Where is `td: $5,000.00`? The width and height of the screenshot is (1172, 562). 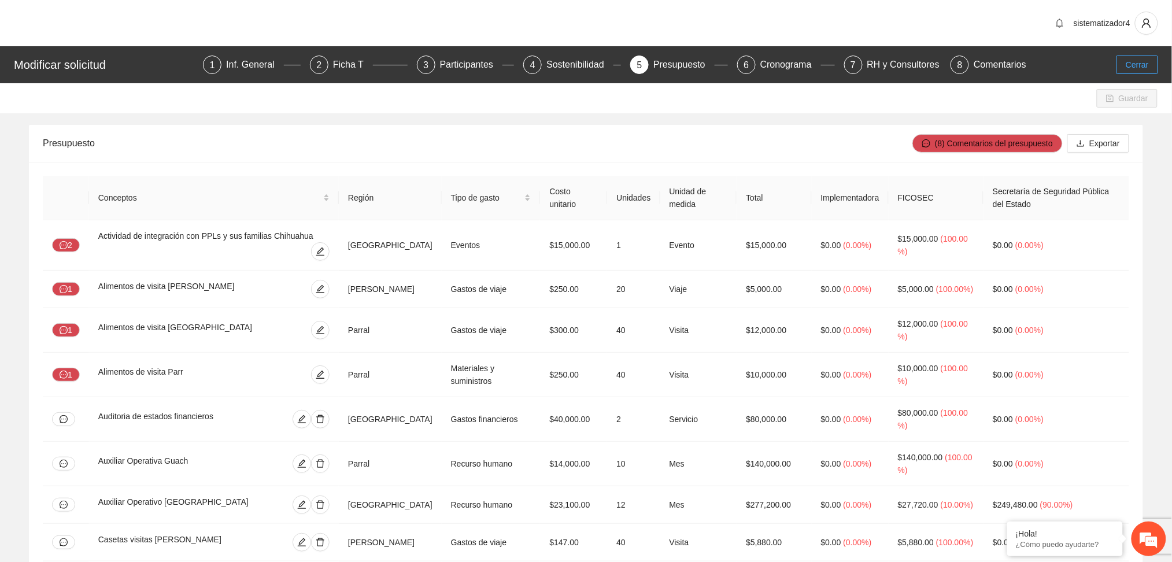 td: $5,000.00 is located at coordinates (773, 289).